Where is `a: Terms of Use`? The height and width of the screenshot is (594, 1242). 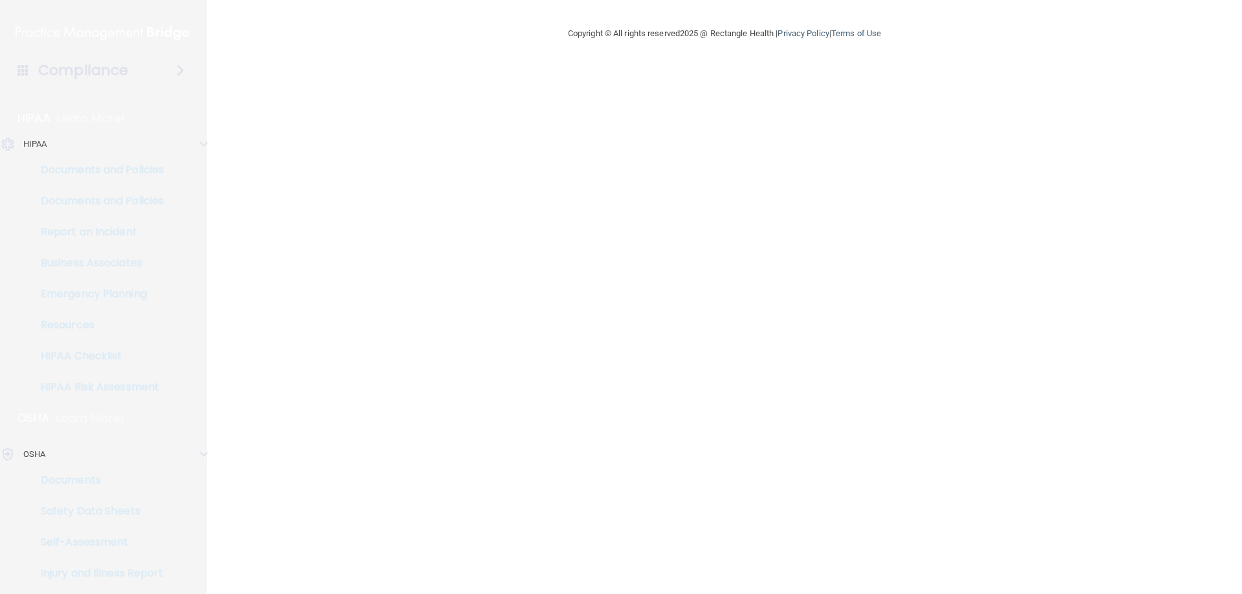 a: Terms of Use is located at coordinates (856, 33).